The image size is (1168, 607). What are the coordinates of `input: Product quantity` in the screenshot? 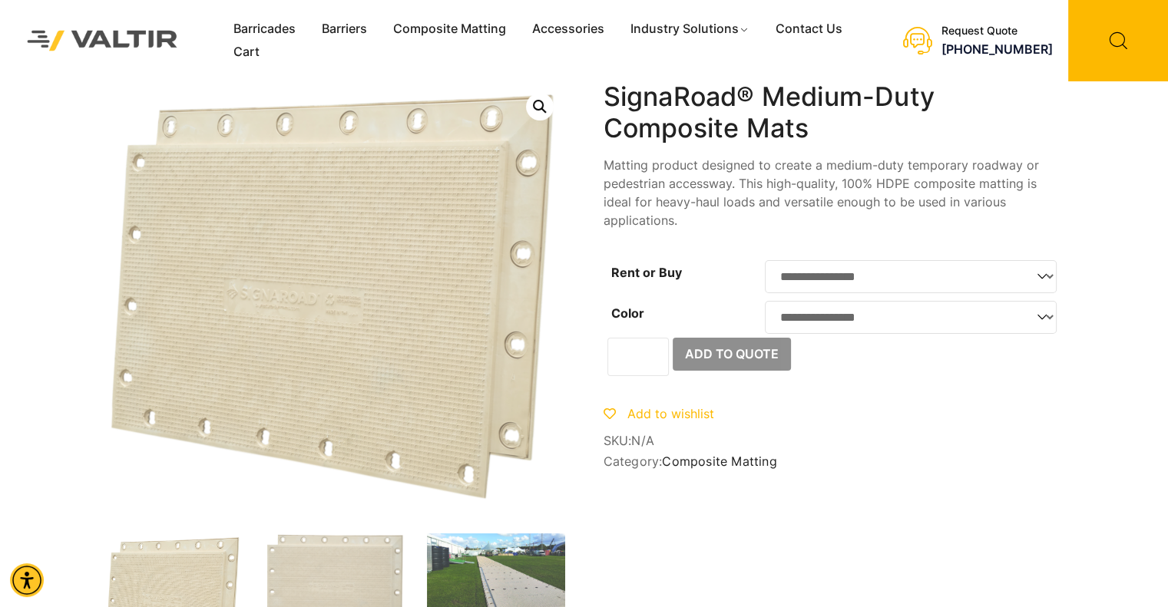 It's located at (638, 357).